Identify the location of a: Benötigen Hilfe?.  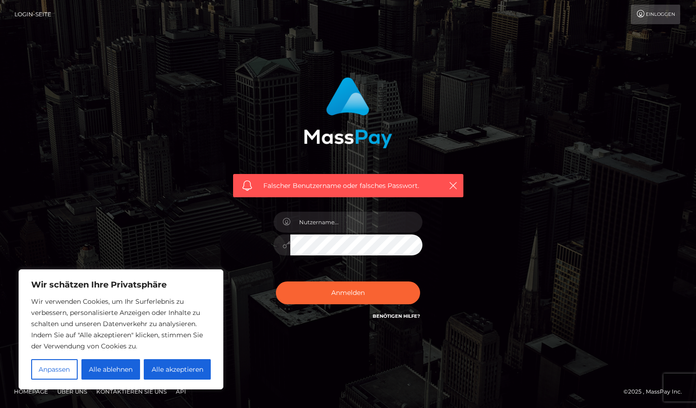
(397, 316).